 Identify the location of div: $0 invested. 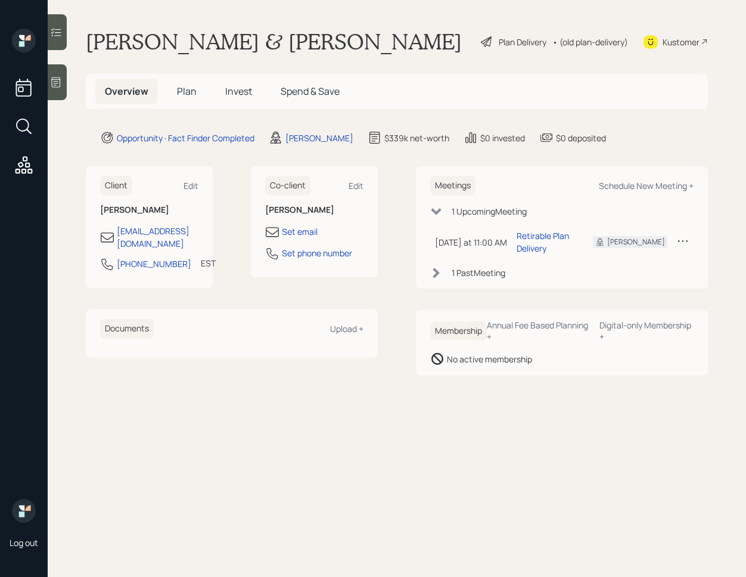
(502, 138).